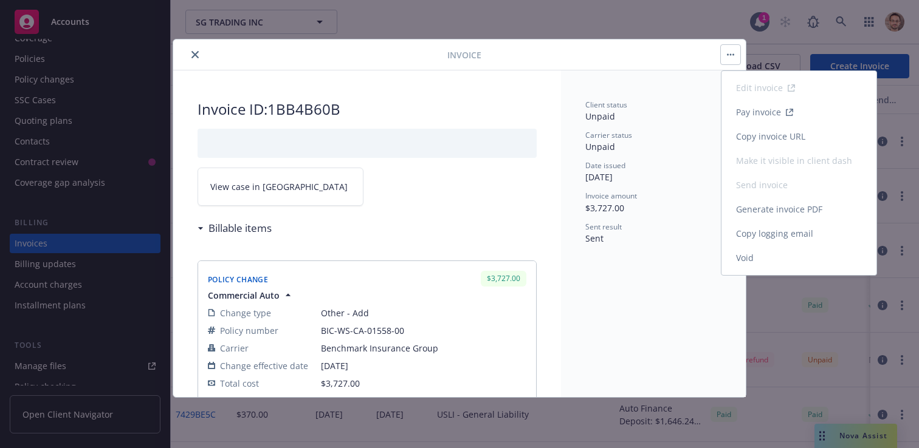 Image resolution: width=919 pixels, height=448 pixels. I want to click on div: Billable items, so click(235, 228).